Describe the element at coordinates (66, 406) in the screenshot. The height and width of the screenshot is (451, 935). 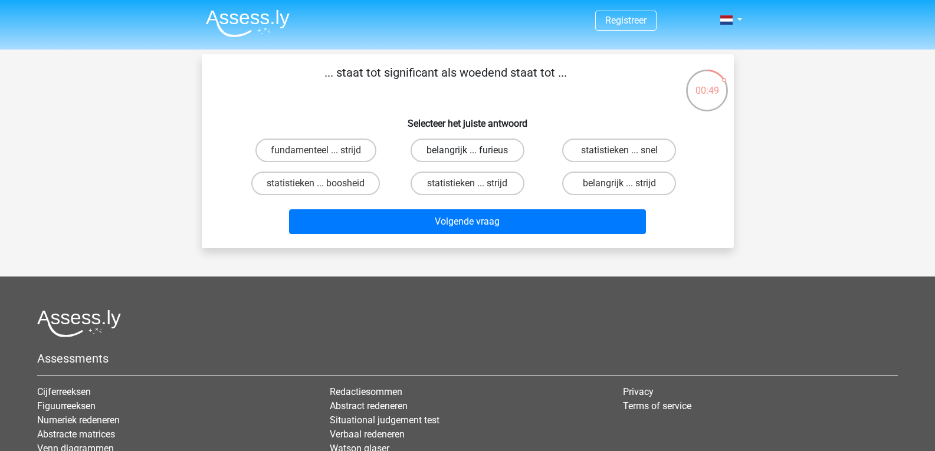
I see `a: Figuurreeksen` at that location.